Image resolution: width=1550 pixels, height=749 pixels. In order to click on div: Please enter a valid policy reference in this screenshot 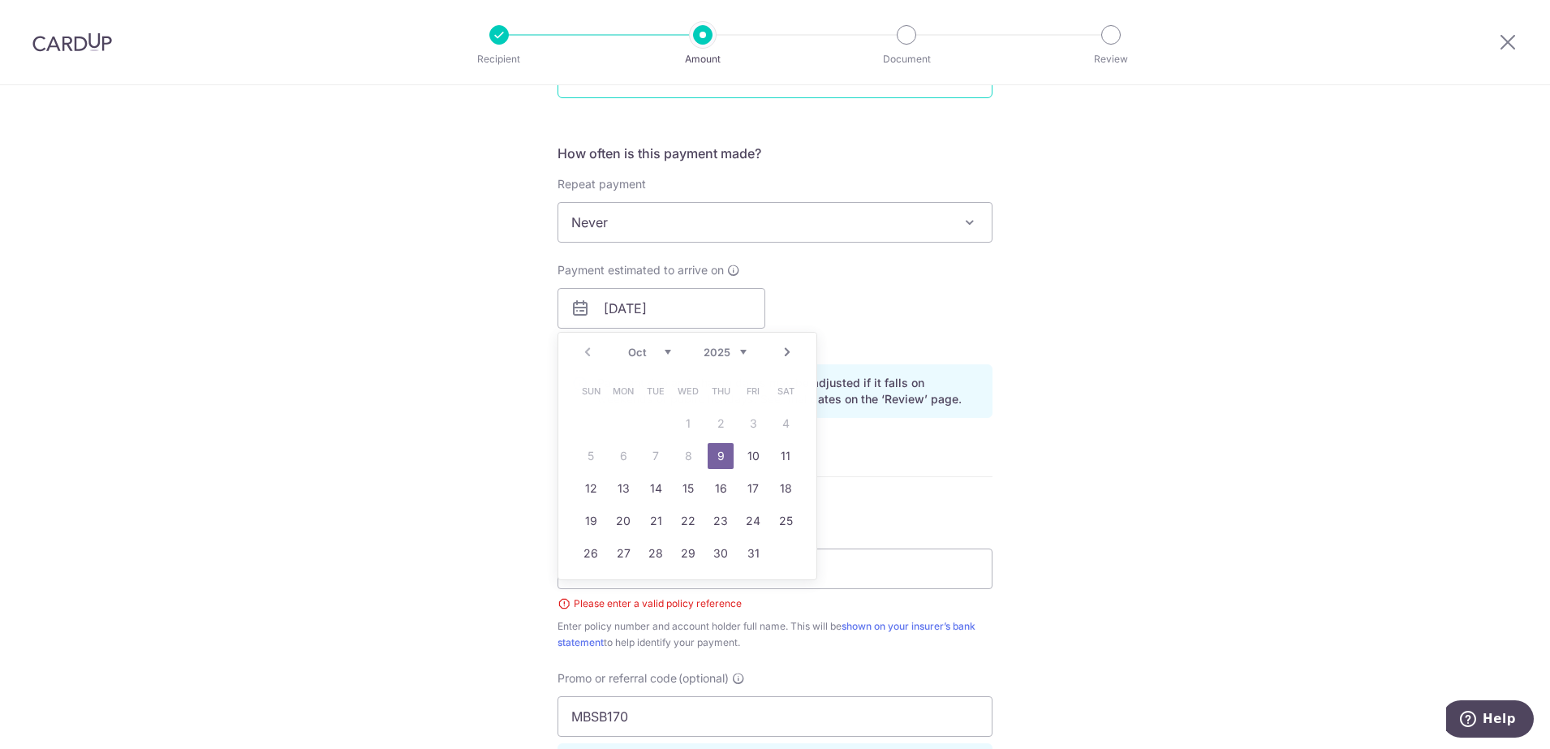, I will do `click(775, 604)`.